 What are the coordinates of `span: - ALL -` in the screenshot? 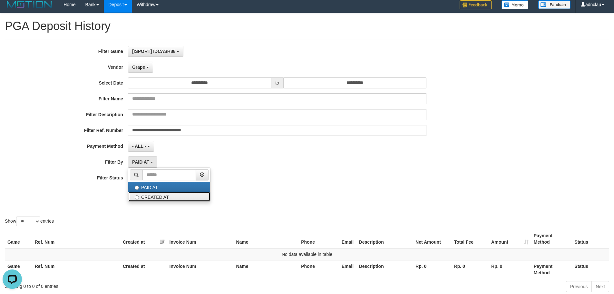 It's located at (139, 146).